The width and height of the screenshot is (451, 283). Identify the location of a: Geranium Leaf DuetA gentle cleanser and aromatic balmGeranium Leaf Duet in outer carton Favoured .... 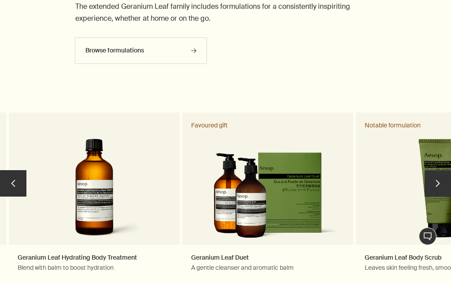
(268, 196).